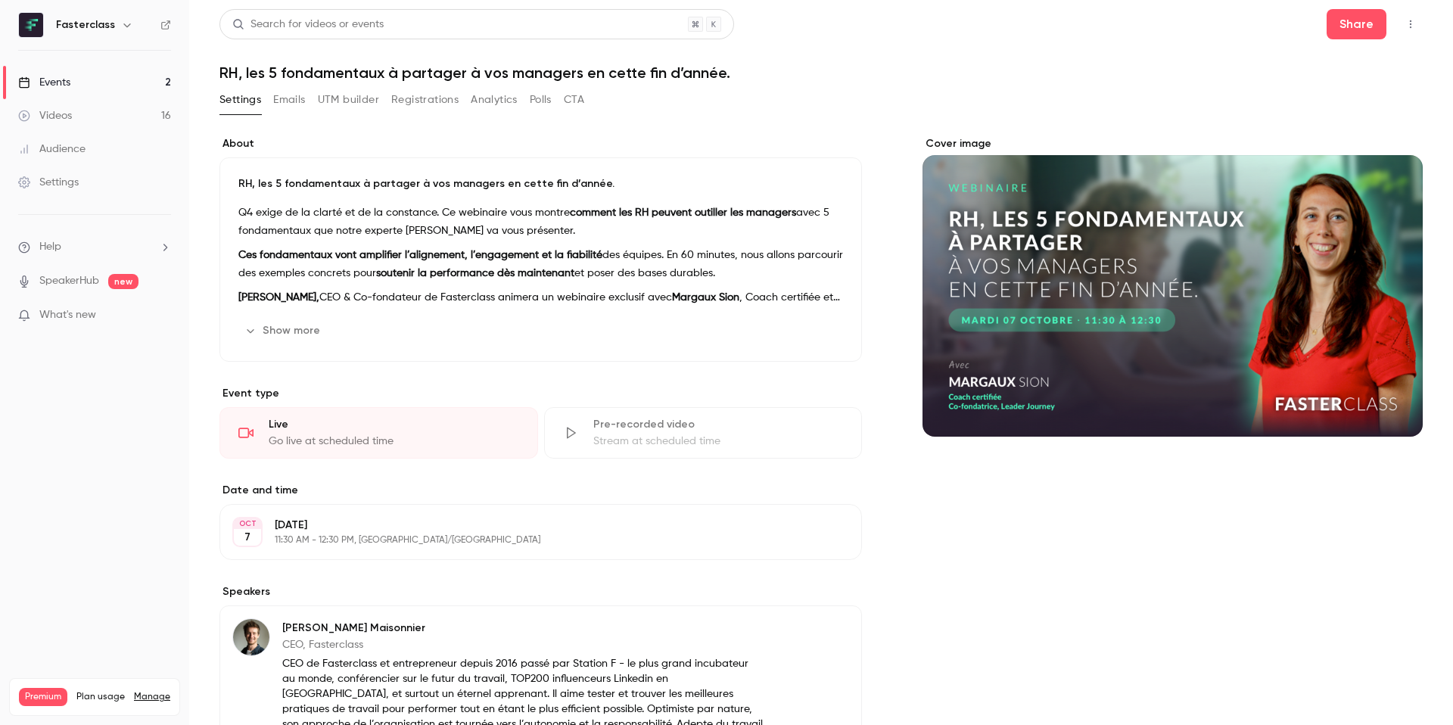 Image resolution: width=1453 pixels, height=725 pixels. Describe the element at coordinates (123, 281) in the screenshot. I see `span: new` at that location.